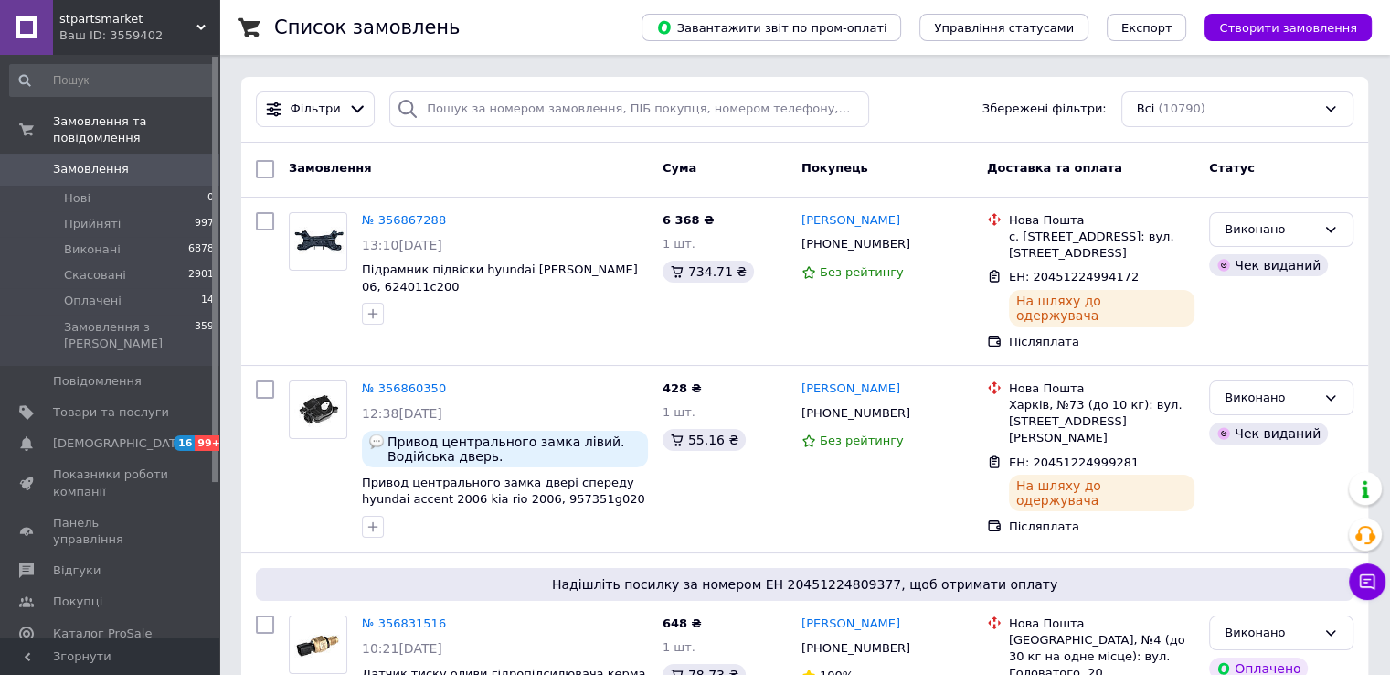 This screenshot has height=675, width=1390. Describe the element at coordinates (111, 412) in the screenshot. I see `span: Товари та послуги` at that location.